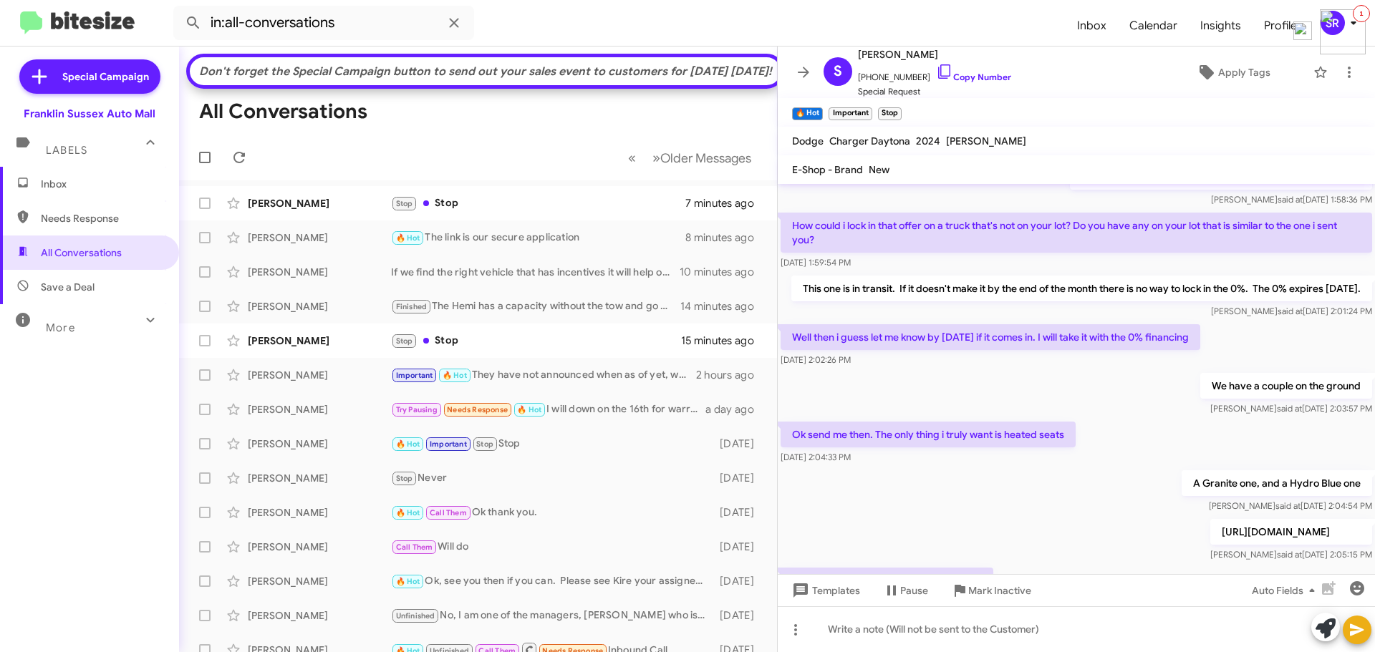  I want to click on small: Stop, so click(890, 114).